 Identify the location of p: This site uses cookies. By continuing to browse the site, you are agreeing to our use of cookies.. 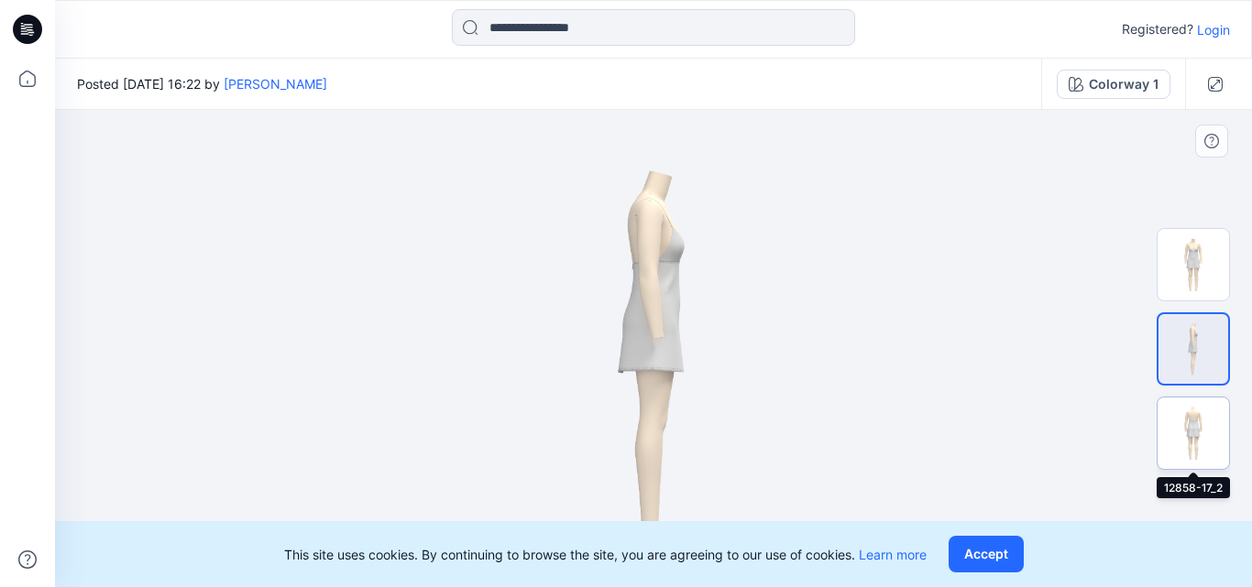
(605, 554).